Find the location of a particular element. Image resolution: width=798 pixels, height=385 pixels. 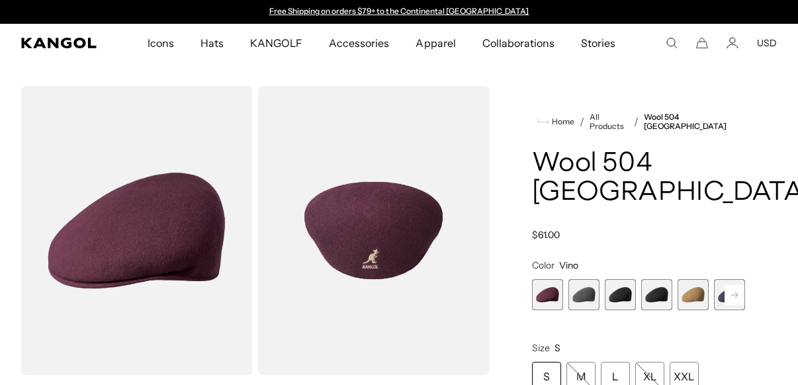

div: 4 of 12 is located at coordinates (656, 294).